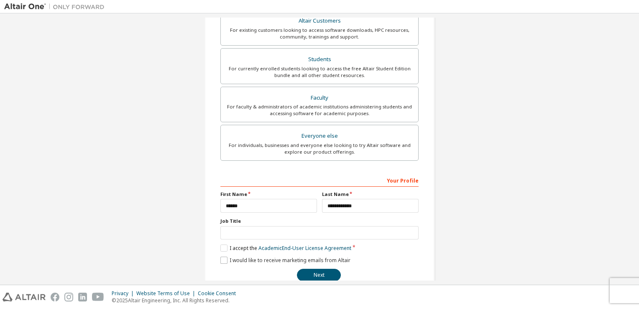 This screenshot has width=639, height=309. What do you see at coordinates (286, 247) in the screenshot?
I see `label: I accept the` at bounding box center [286, 247].